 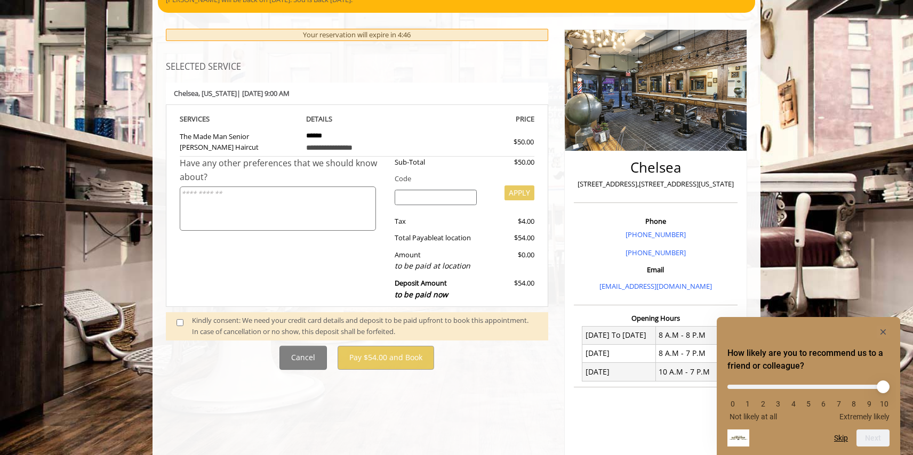 What do you see at coordinates (436, 221) in the screenshot?
I see `div: Tax` at bounding box center [436, 221].